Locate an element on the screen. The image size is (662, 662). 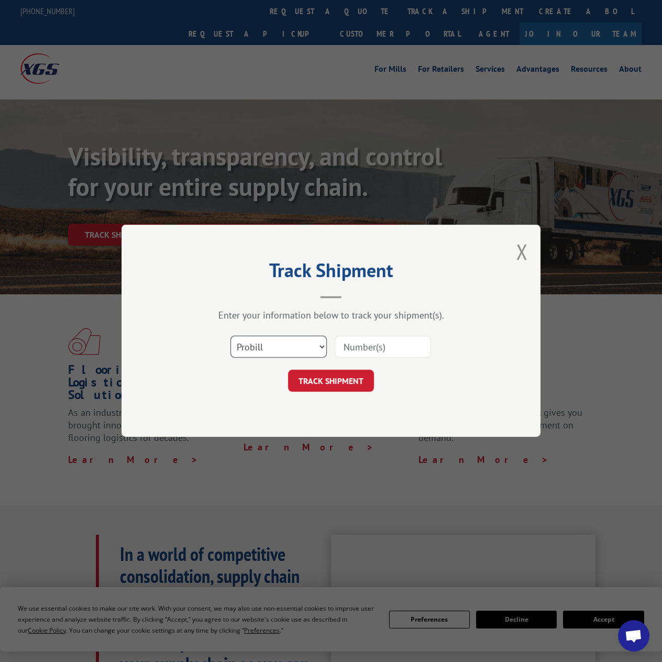
div: Open chat is located at coordinates (634, 636).